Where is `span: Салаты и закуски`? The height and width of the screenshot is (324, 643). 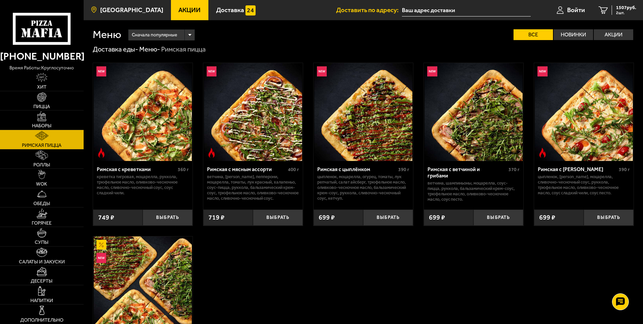
span: Салаты и закуски is located at coordinates (42, 262).